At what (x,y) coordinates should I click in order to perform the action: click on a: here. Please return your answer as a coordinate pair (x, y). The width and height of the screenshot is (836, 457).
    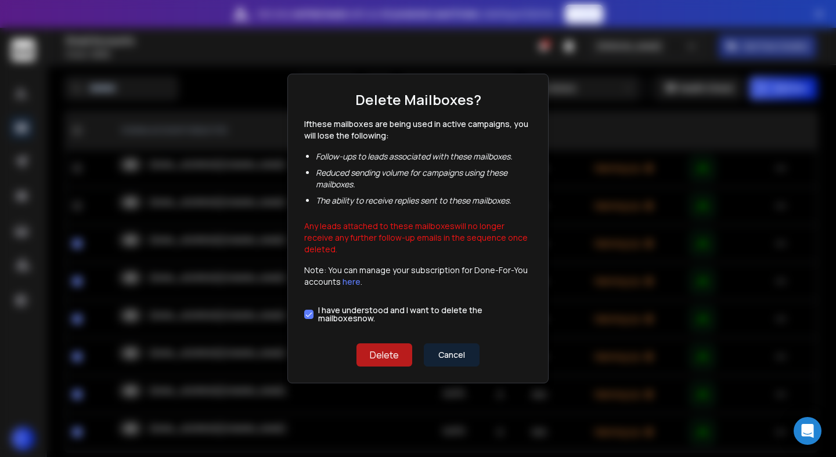
    Looking at the image, I should click on (351, 282).